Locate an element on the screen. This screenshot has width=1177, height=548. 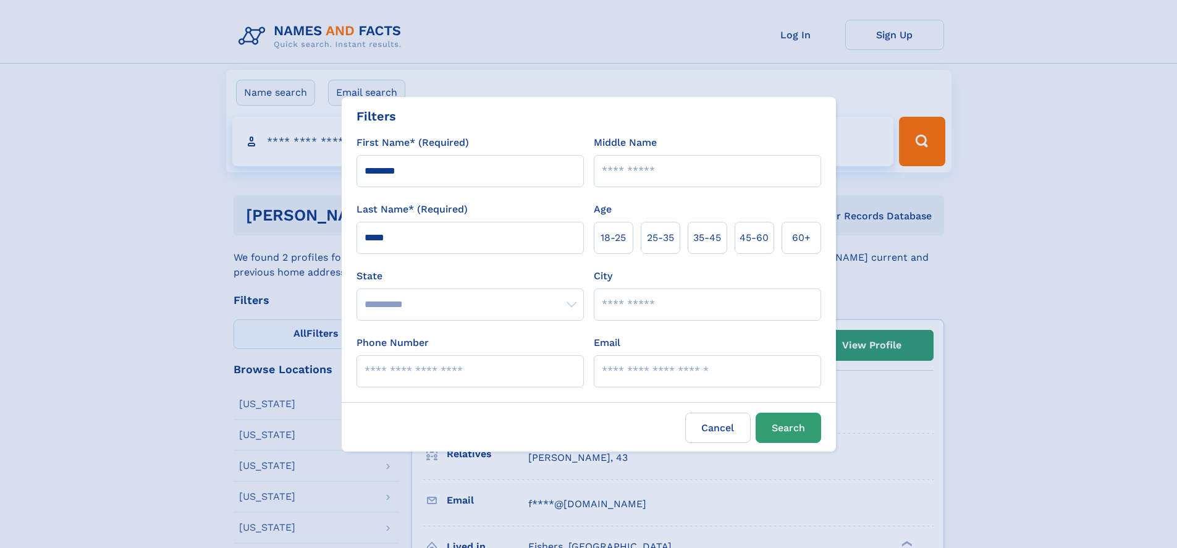
label: Middle Name is located at coordinates (625, 143).